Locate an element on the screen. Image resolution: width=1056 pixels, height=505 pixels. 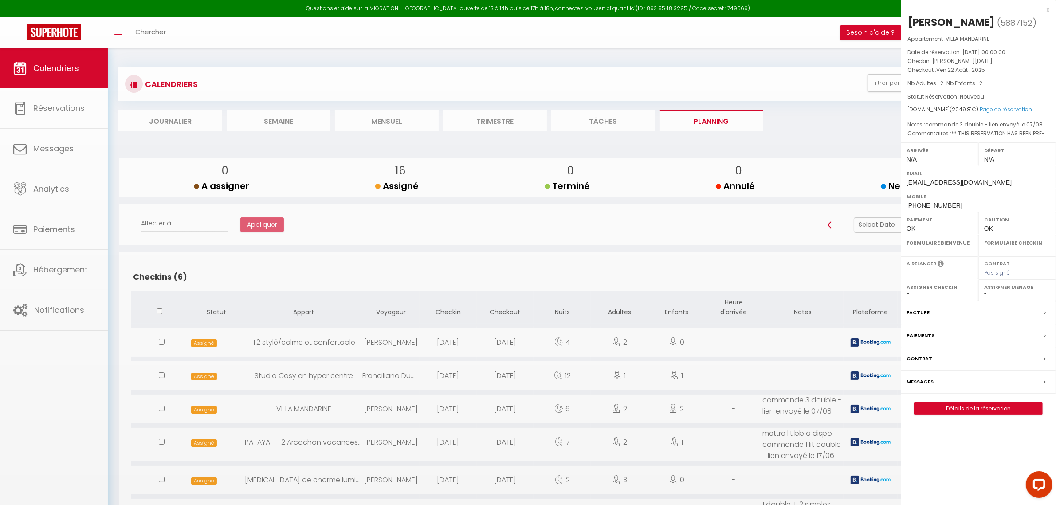
p: Notes : is located at coordinates (978, 125).